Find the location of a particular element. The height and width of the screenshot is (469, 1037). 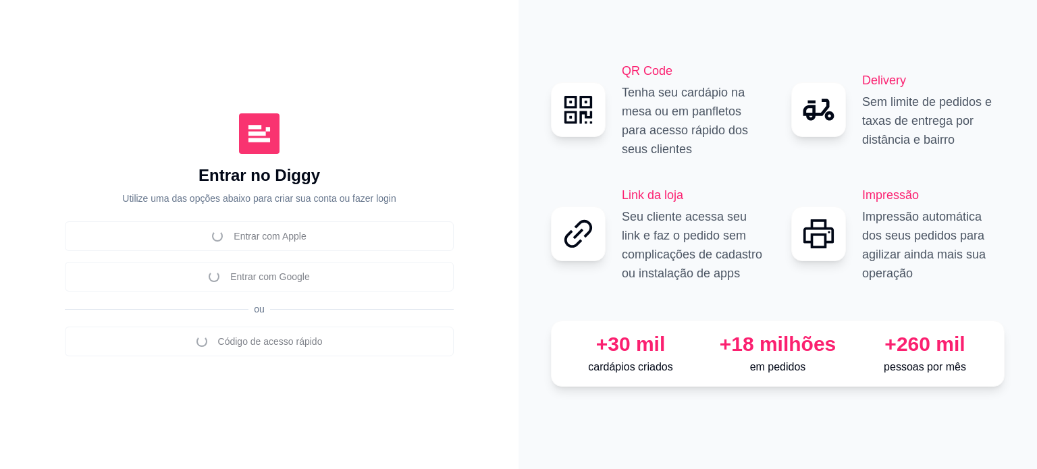

div: +18 milhões is located at coordinates (778, 344).